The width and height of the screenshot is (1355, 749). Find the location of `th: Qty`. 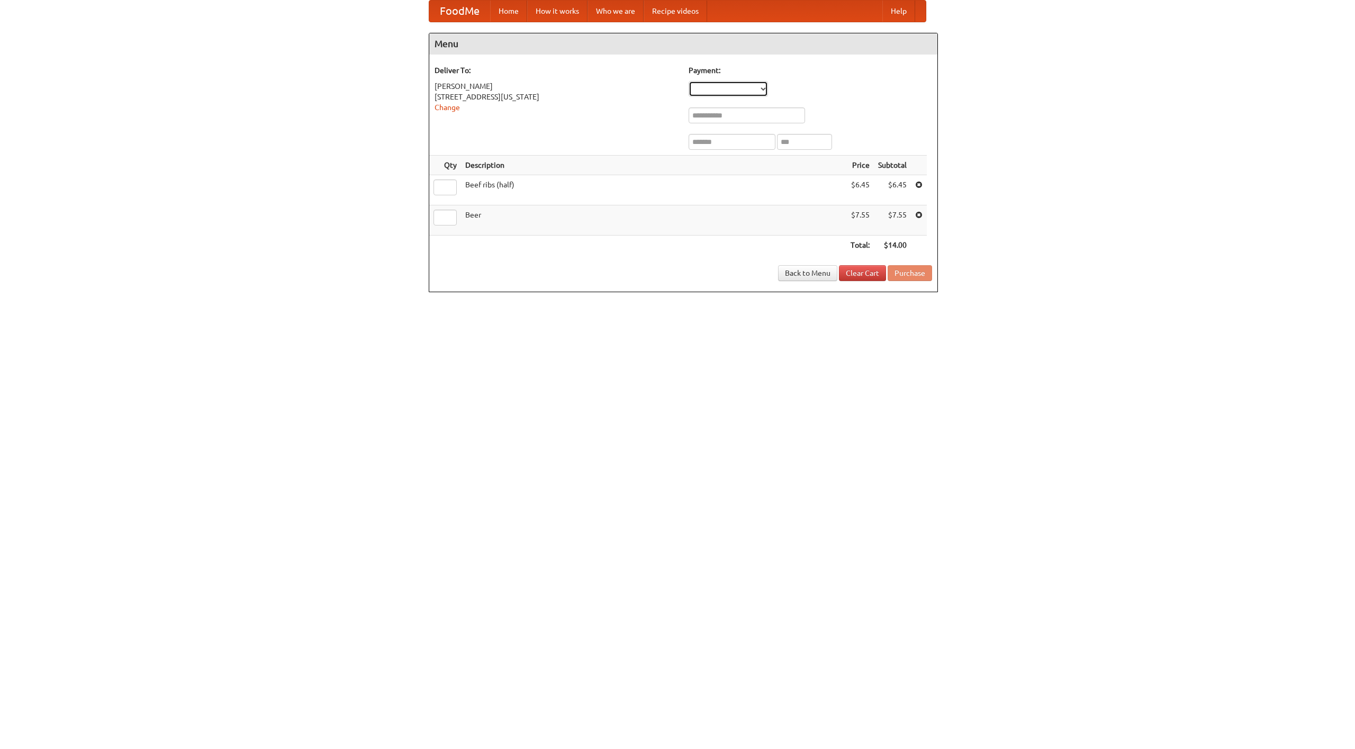

th: Qty is located at coordinates (445, 165).